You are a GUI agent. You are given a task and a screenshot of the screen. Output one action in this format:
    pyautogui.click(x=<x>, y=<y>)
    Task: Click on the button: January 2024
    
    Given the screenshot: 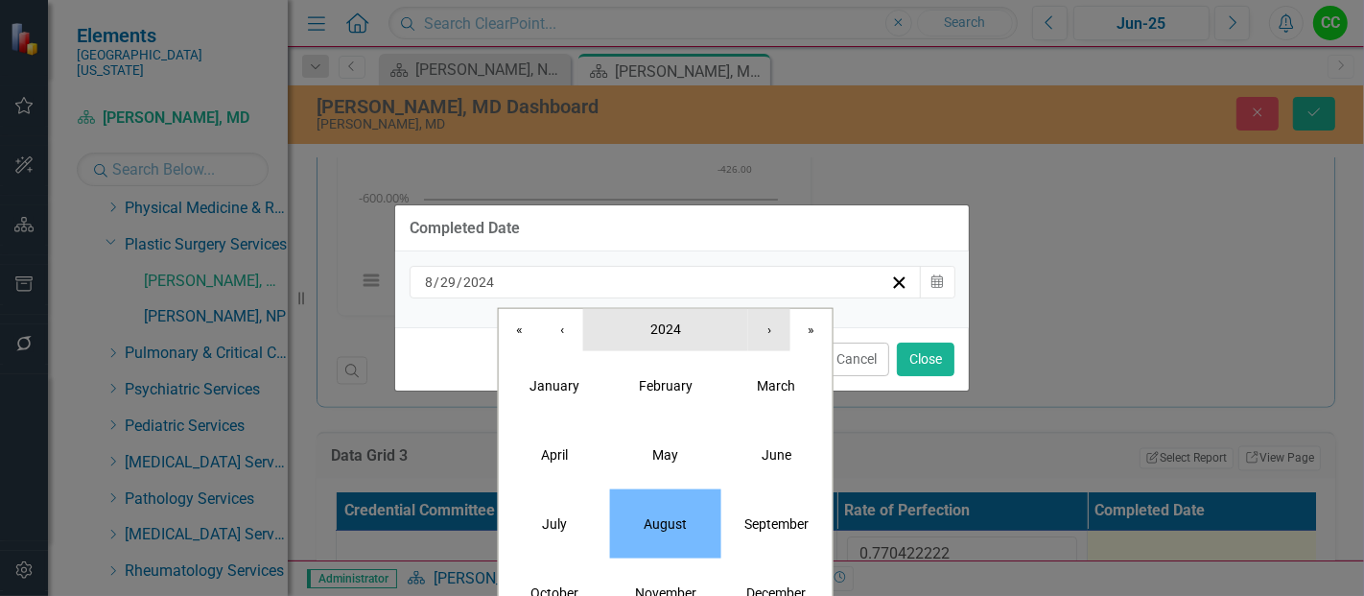 What is the action you would take?
    pyautogui.click(x=554, y=385)
    